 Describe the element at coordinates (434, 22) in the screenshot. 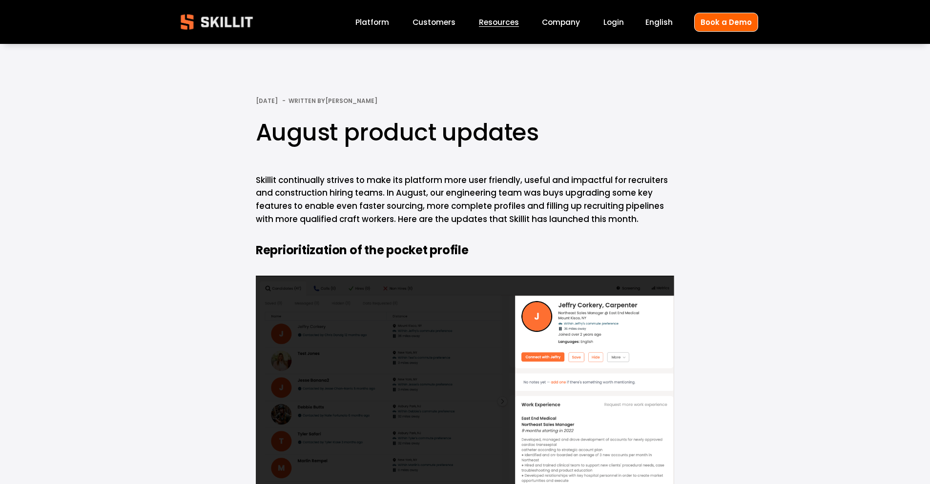

I see `a: Customers` at that location.